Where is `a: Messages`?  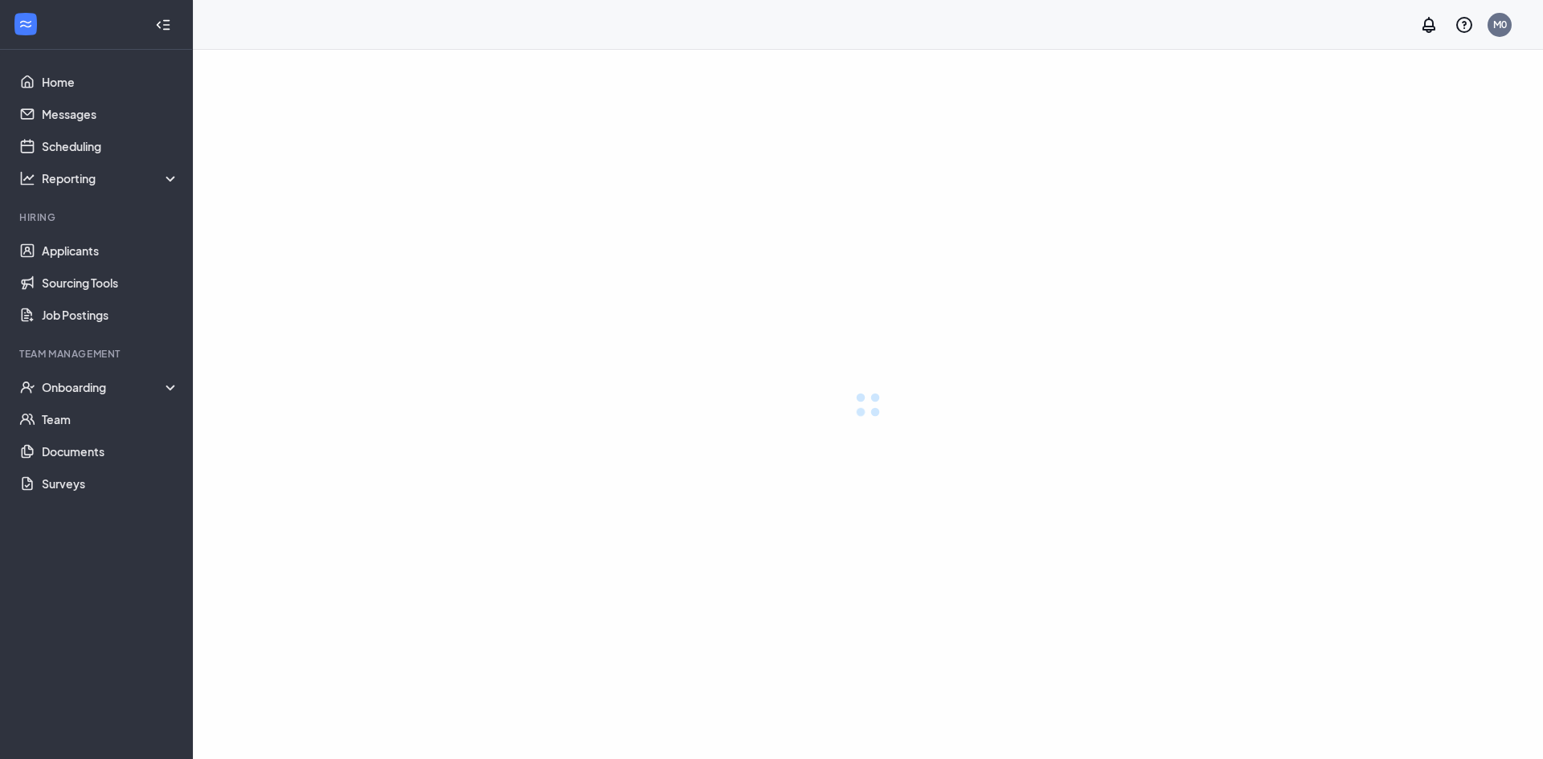
a: Messages is located at coordinates (110, 114).